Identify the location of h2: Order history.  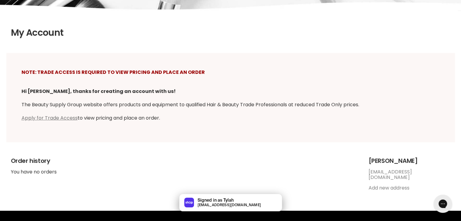
(183, 161).